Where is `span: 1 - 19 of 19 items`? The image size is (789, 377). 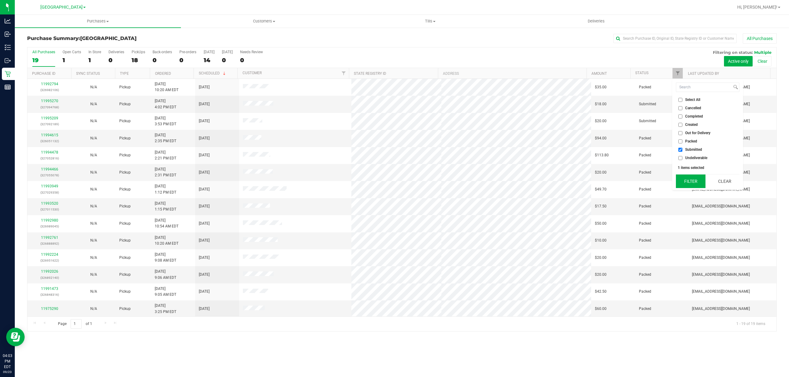
span: 1 - 19 of 19 items is located at coordinates (751, 324).